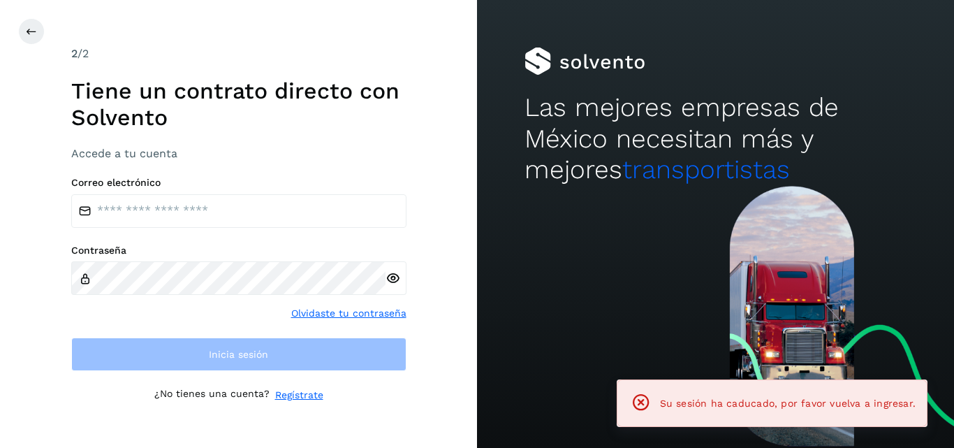 This screenshot has width=954, height=448. What do you see at coordinates (239, 354) in the screenshot?
I see `button: Inicia sesión` at bounding box center [239, 354].